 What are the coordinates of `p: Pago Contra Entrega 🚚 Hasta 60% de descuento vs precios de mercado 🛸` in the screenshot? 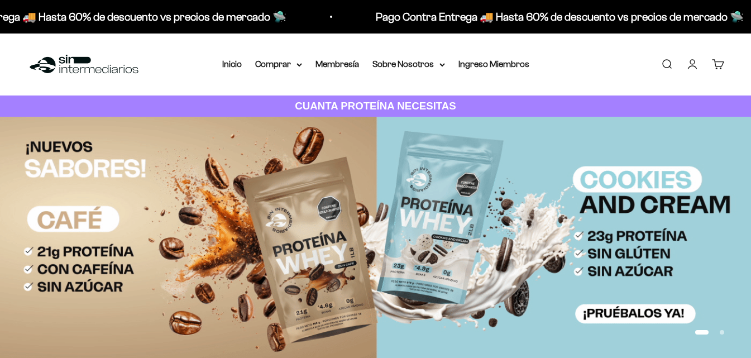 It's located at (557, 17).